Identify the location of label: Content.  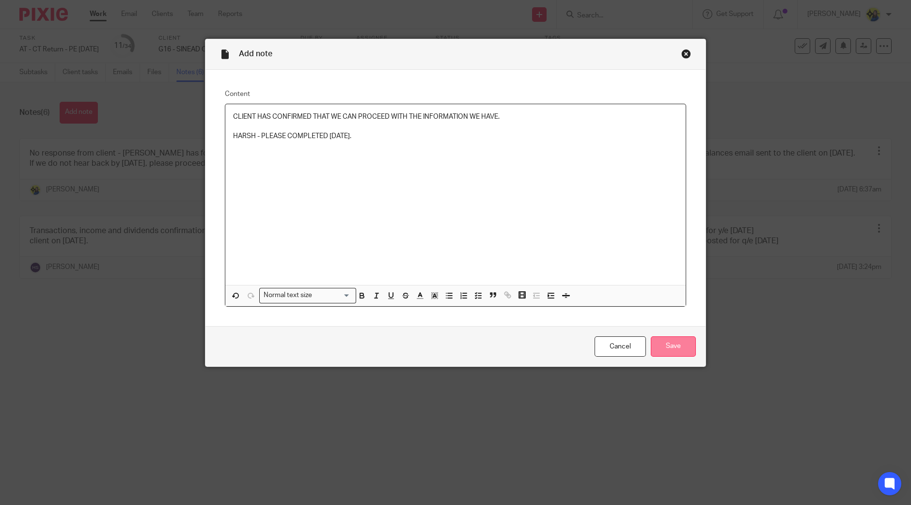
(455, 94).